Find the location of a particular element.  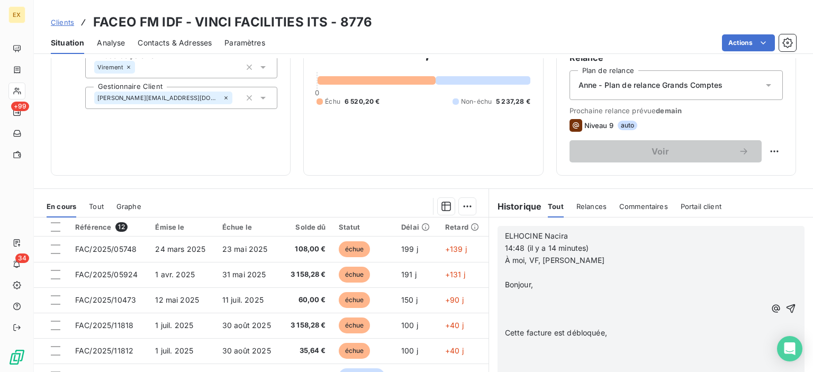

span: +90 j is located at coordinates (454, 299).